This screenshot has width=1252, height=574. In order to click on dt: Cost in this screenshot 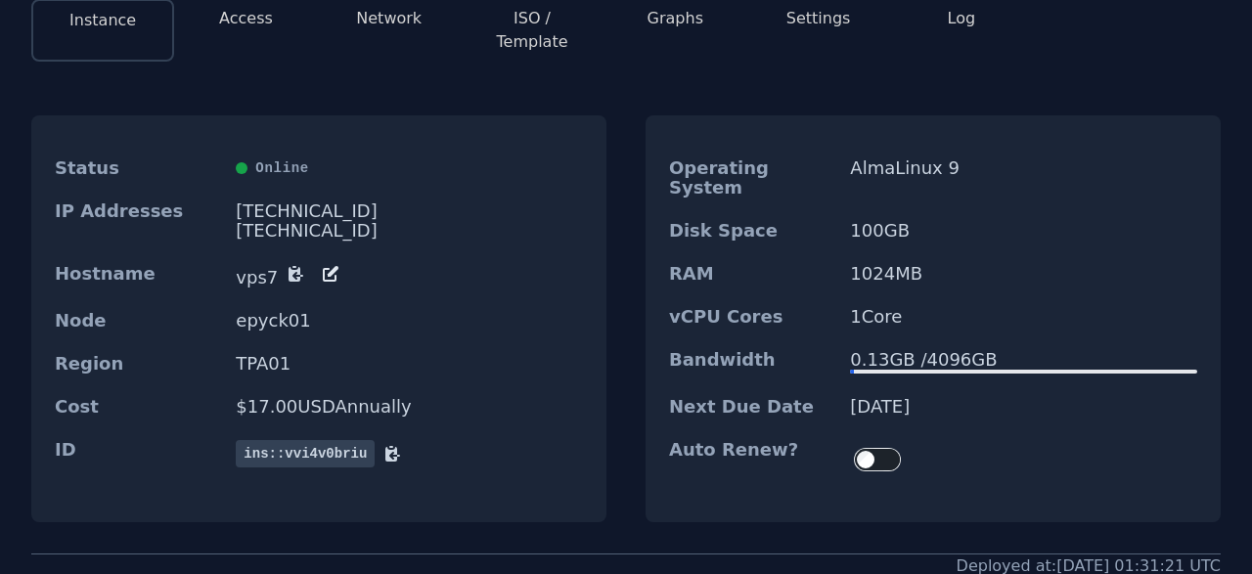, I will do `click(137, 407)`.